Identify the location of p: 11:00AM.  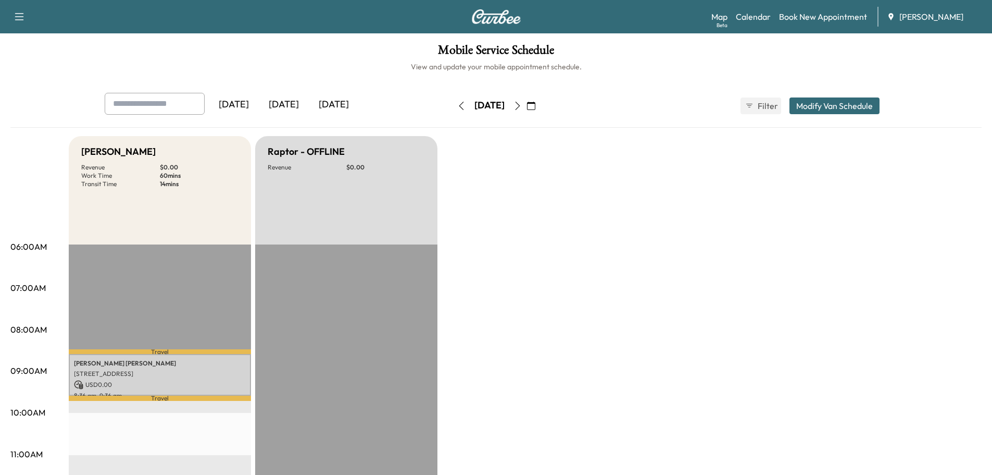
(27, 454).